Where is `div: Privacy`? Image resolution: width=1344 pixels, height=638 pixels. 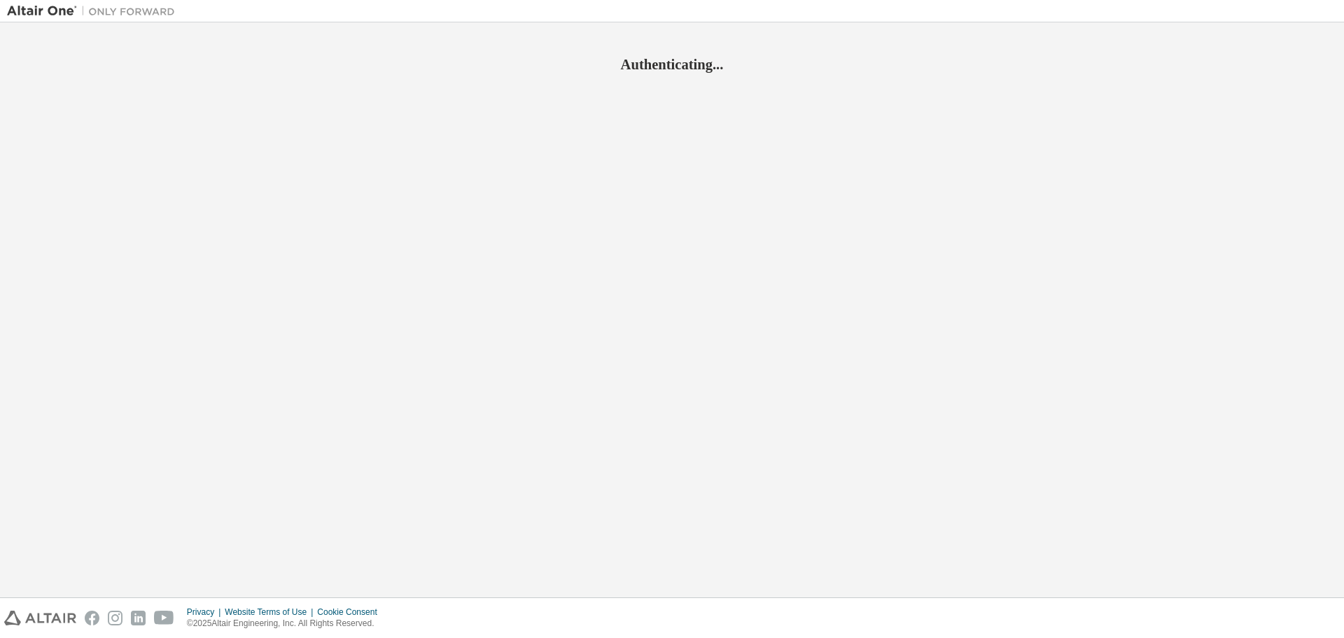 div: Privacy is located at coordinates (206, 612).